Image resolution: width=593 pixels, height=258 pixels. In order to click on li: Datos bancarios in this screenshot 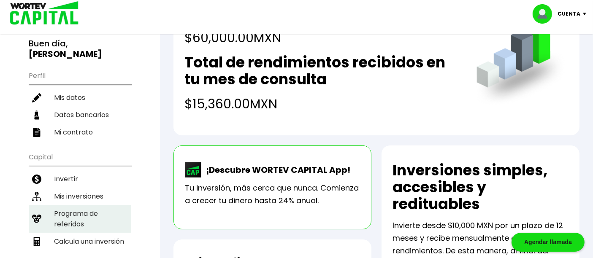, I will do `click(80, 115)`.